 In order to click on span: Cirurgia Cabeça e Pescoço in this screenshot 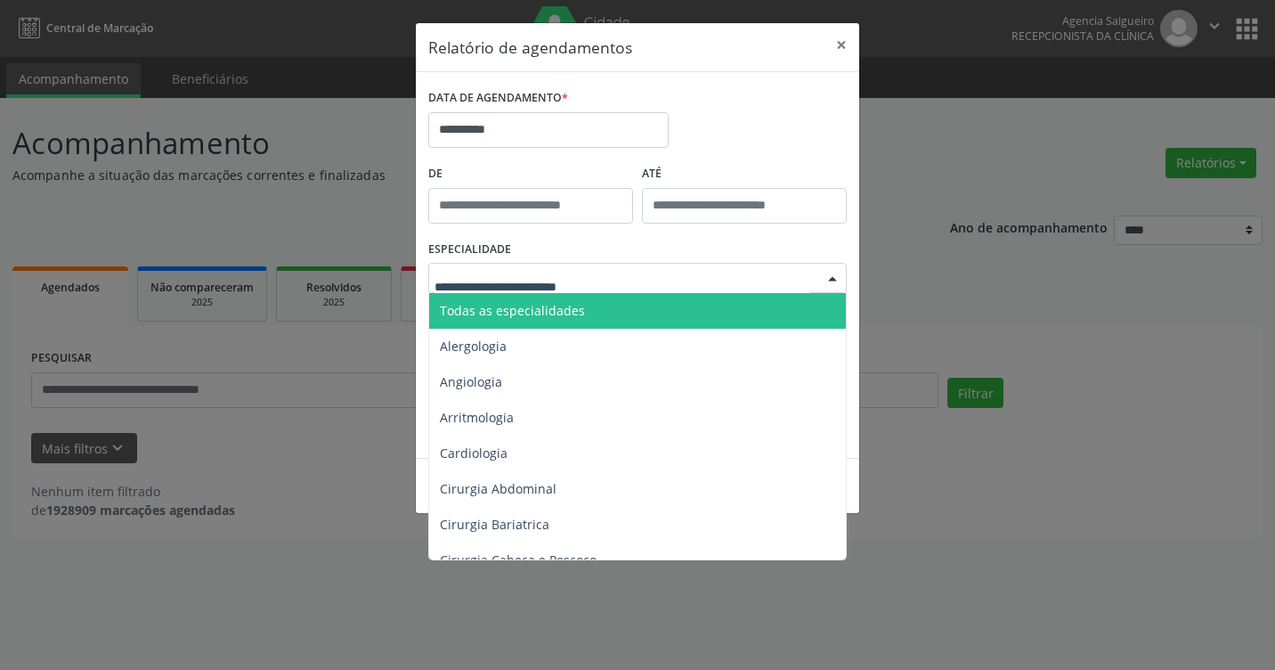, I will do `click(518, 559)`.